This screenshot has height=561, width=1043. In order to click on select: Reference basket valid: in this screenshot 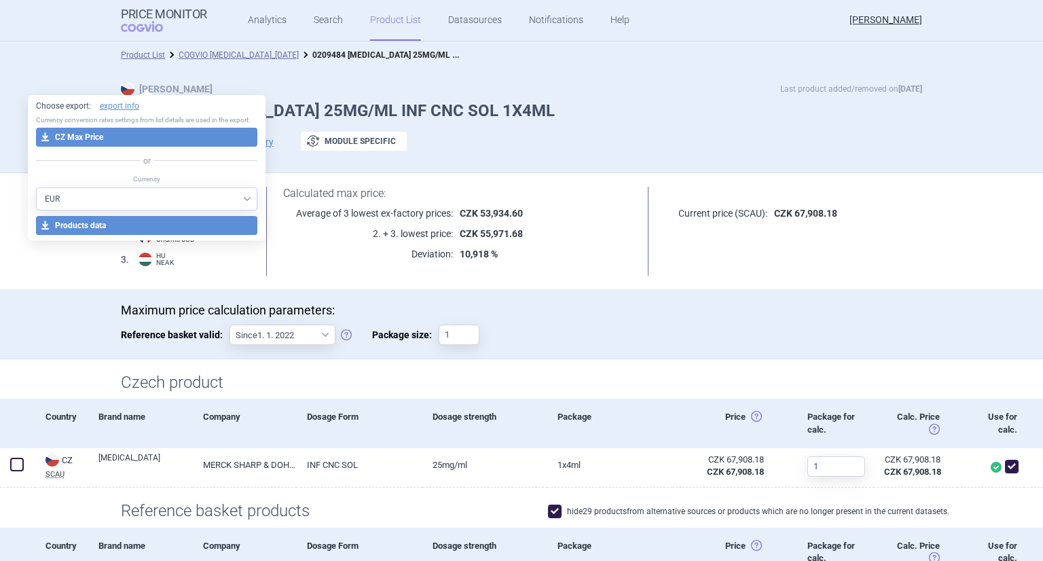, I will do `click(283, 335)`.